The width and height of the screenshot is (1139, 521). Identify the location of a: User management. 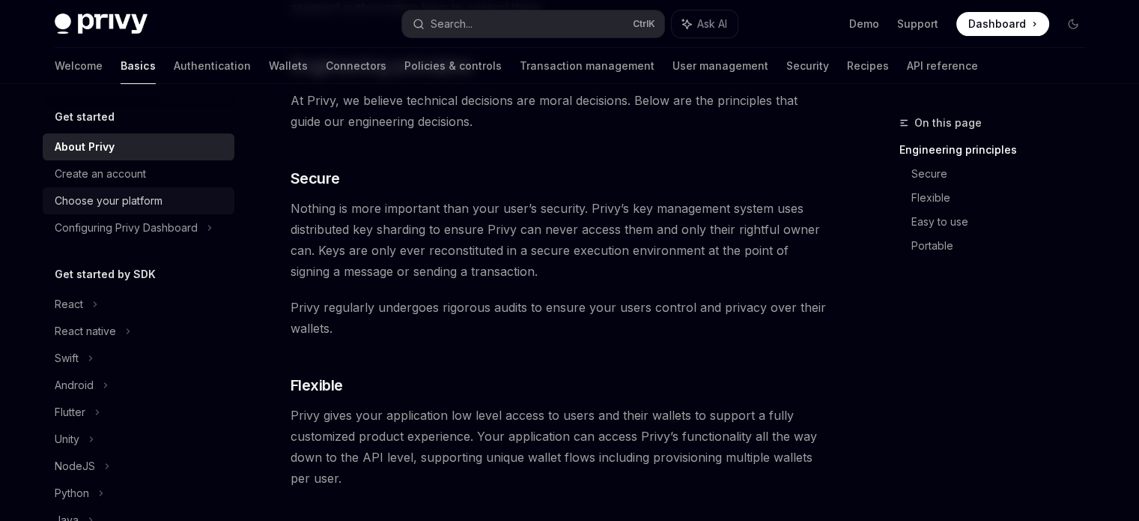
(720, 66).